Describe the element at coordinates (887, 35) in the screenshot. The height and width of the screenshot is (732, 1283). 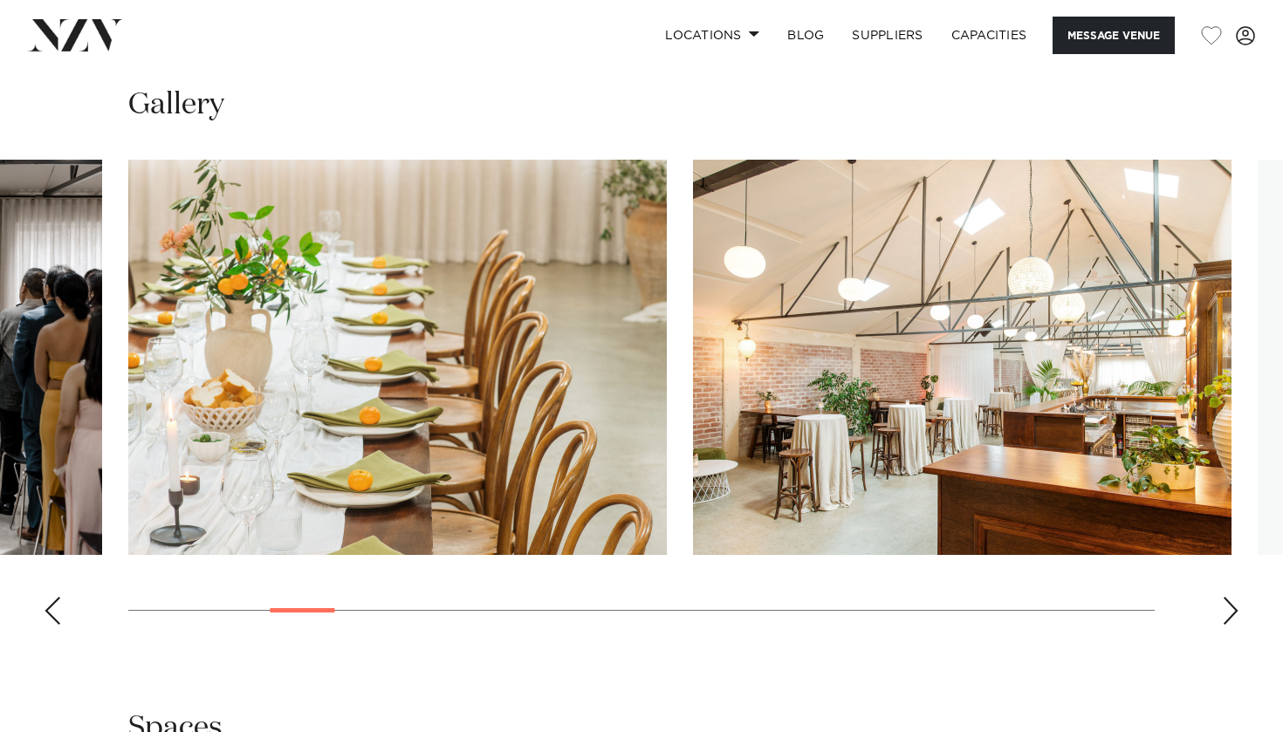
I see `a: SUPPLIERS` at that location.